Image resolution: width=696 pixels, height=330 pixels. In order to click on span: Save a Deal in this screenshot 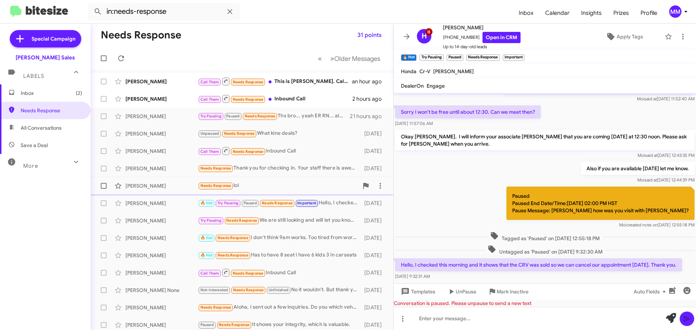, I will do `click(34, 145)`.